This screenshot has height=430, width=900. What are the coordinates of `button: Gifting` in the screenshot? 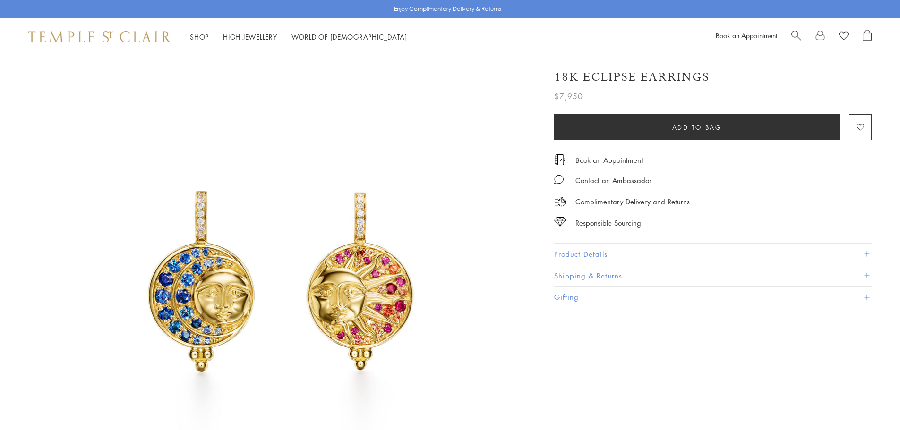 It's located at (713, 297).